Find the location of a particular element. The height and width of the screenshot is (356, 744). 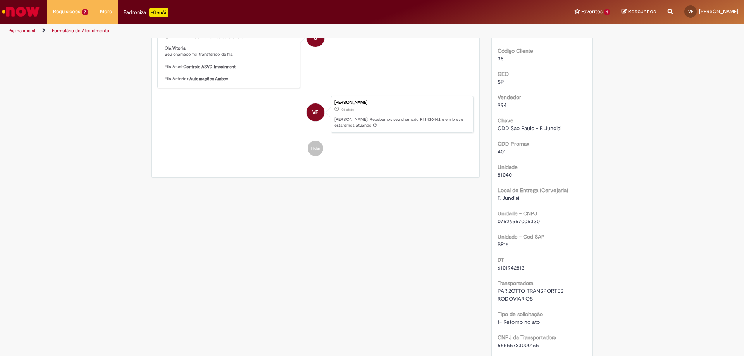

b: Automações Ambev is located at coordinates (209, 79).